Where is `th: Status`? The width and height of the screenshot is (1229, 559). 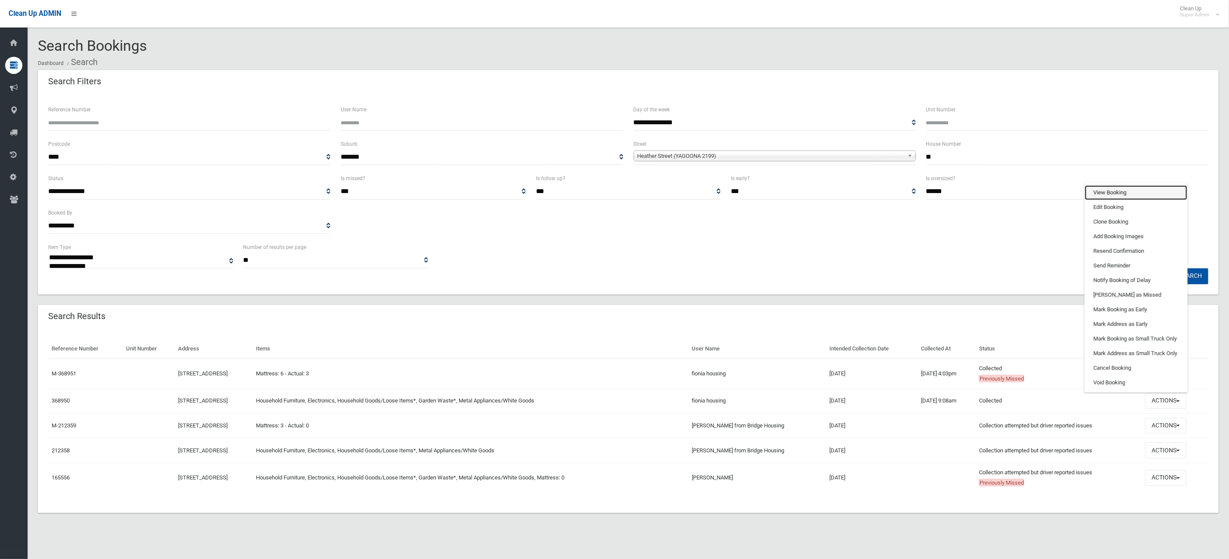 th: Status is located at coordinates (1058, 349).